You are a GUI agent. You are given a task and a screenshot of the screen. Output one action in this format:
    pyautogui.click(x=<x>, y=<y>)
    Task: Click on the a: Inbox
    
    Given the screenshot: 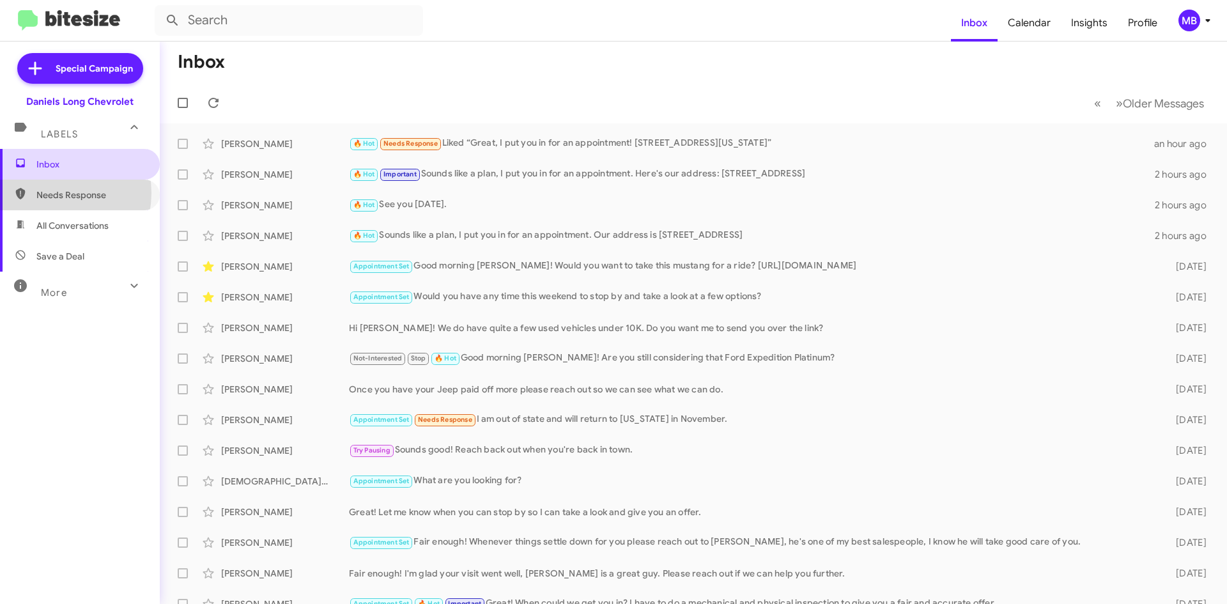 What is the action you would take?
    pyautogui.click(x=974, y=23)
    